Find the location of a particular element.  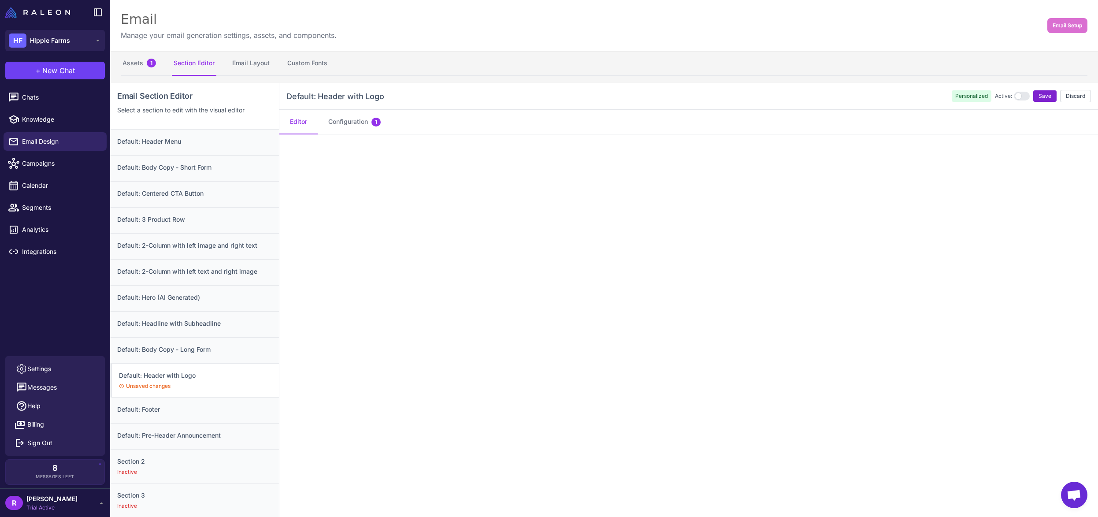

span: Campaigns is located at coordinates (61, 164).